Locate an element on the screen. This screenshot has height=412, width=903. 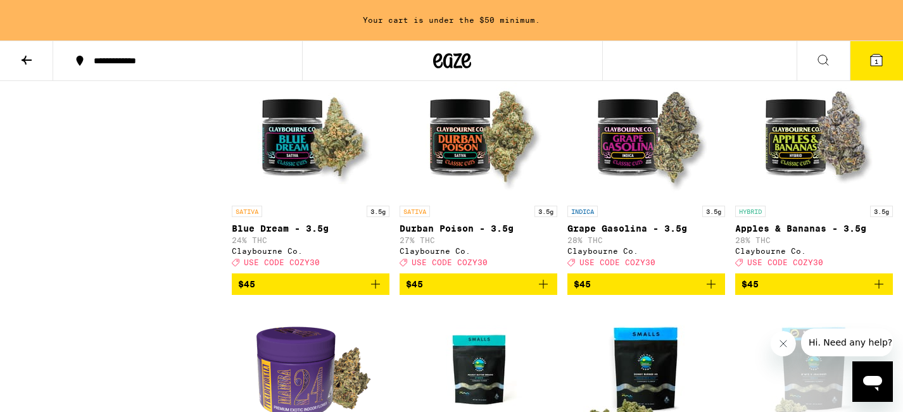
p: Apples & Bananas - 3.5g is located at coordinates (813, 228).